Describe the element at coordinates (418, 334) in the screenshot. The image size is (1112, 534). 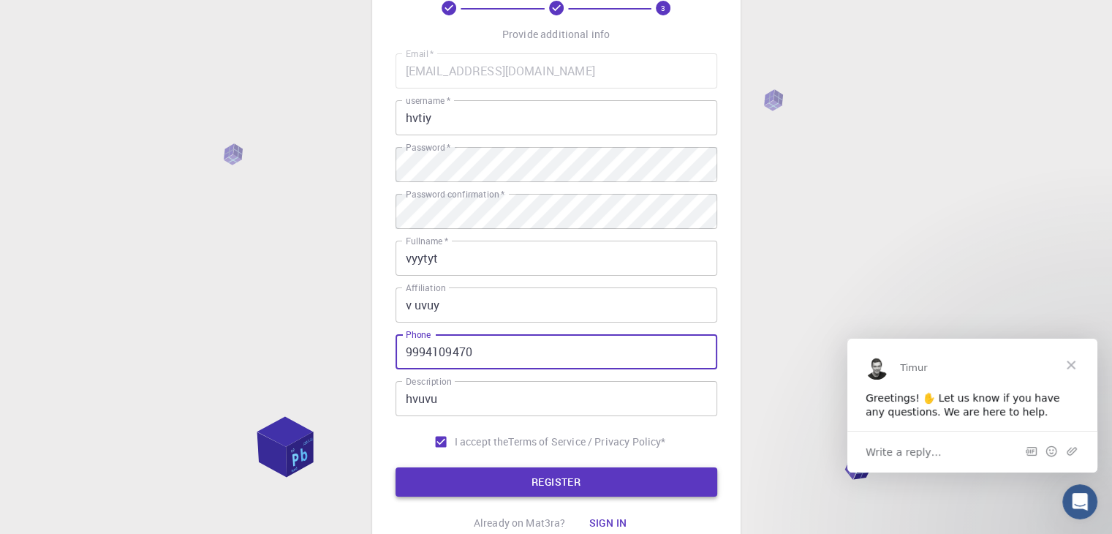
I see `label: Phone` at that location.